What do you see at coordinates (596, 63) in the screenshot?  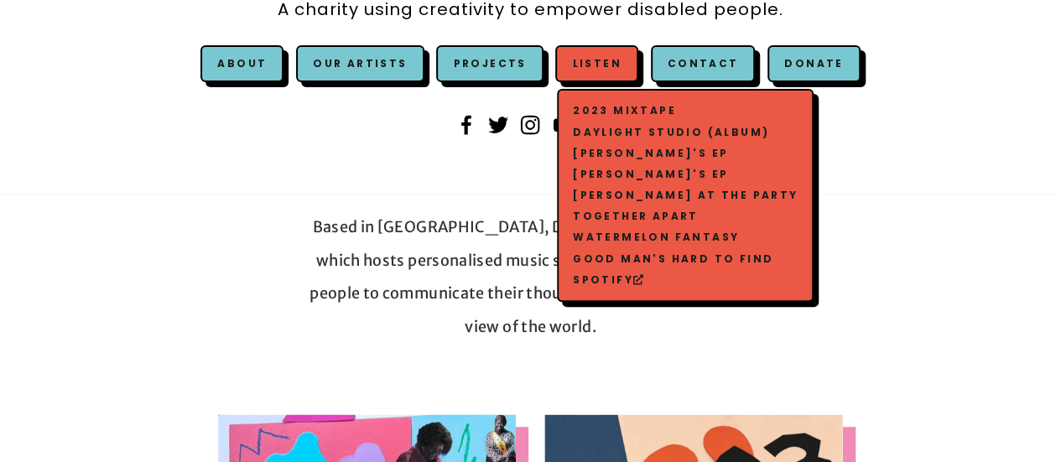 I see `a: Listen` at bounding box center [596, 63].